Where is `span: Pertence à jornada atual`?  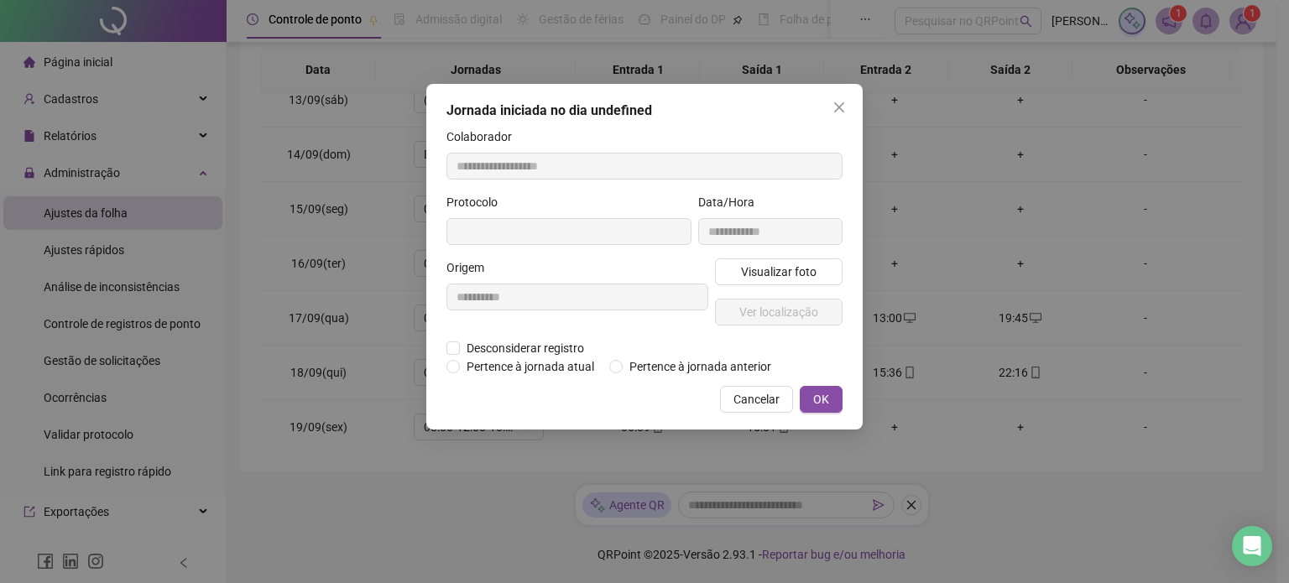
span: Pertence à jornada atual is located at coordinates (531, 367).